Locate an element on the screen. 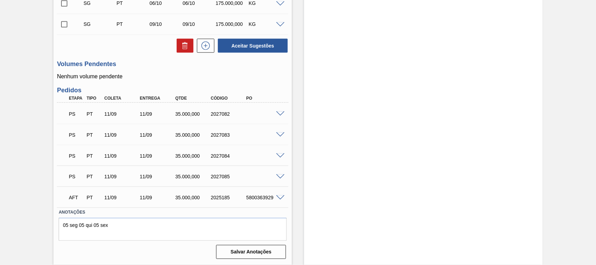 This screenshot has width=596, height=265. div: 2025185 is located at coordinates (229, 198).